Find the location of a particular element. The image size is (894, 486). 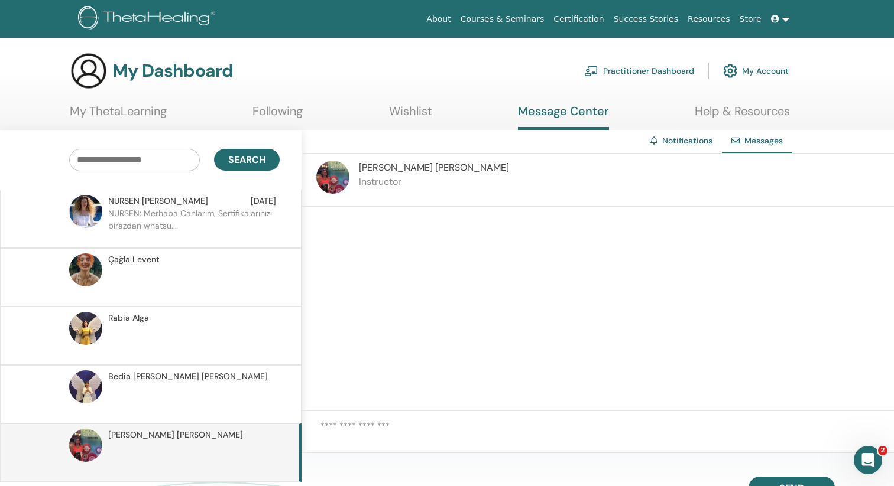

span: 2 is located at coordinates (882, 451).